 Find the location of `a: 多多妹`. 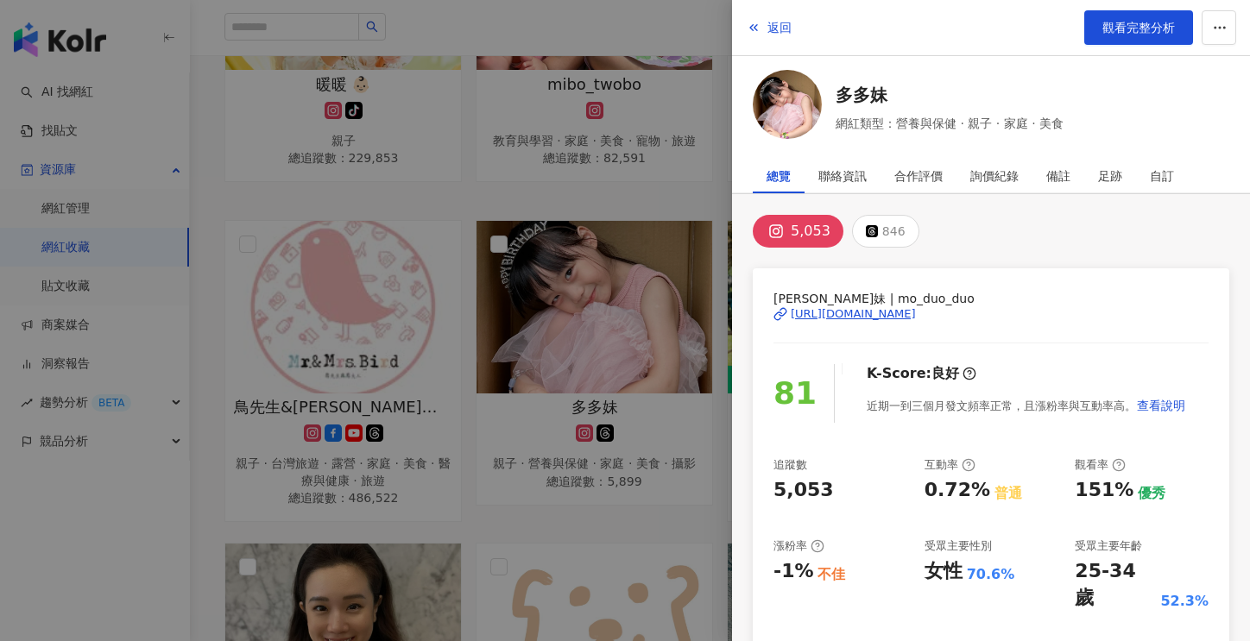

a: 多多妹 is located at coordinates (949, 95).